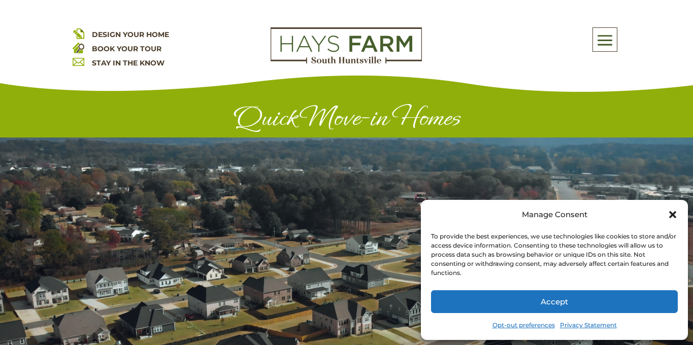  Describe the element at coordinates (346, 61) in the screenshot. I see `a: hays farm homes huntsville development` at that location.